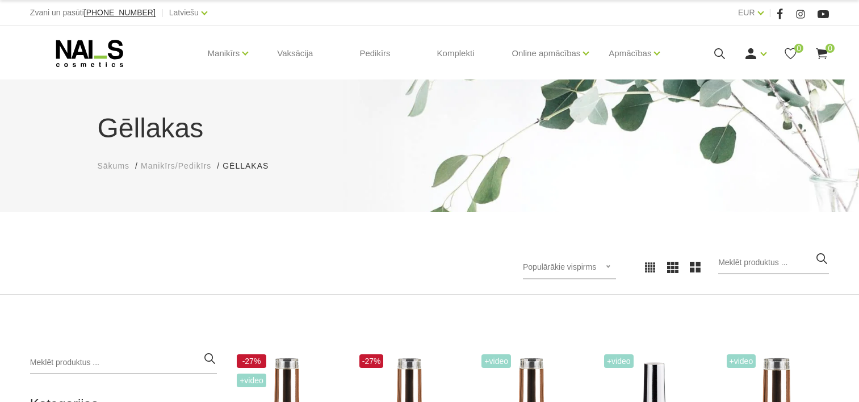  Describe the element at coordinates (251, 166) in the screenshot. I see `li: Gēllakas` at that location.